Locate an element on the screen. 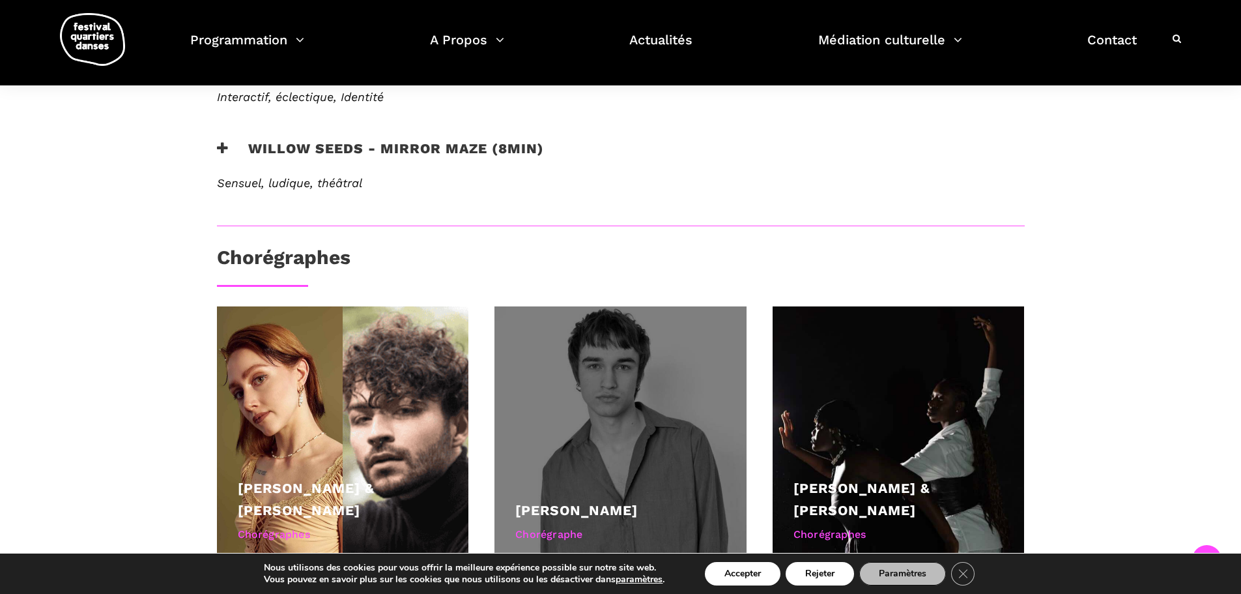 The image size is (1241, 594). img: logo-fqd-med is located at coordinates (93, 39).